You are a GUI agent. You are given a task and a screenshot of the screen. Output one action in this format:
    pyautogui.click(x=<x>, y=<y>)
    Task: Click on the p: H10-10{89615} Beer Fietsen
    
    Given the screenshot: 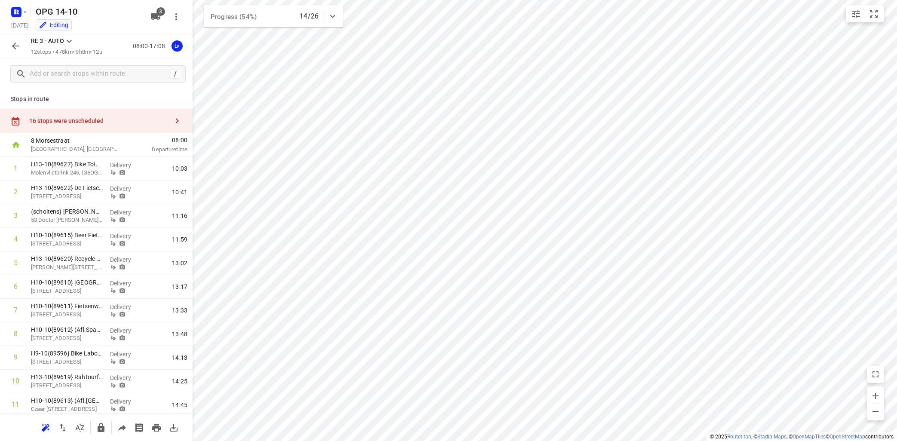 What is the action you would take?
    pyautogui.click(x=67, y=235)
    